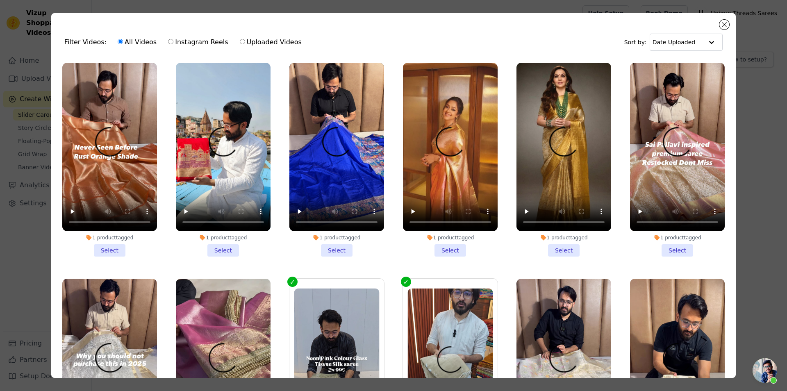 This screenshot has height=391, width=787. What do you see at coordinates (765, 370) in the screenshot?
I see `div: Open chat` at bounding box center [765, 370].